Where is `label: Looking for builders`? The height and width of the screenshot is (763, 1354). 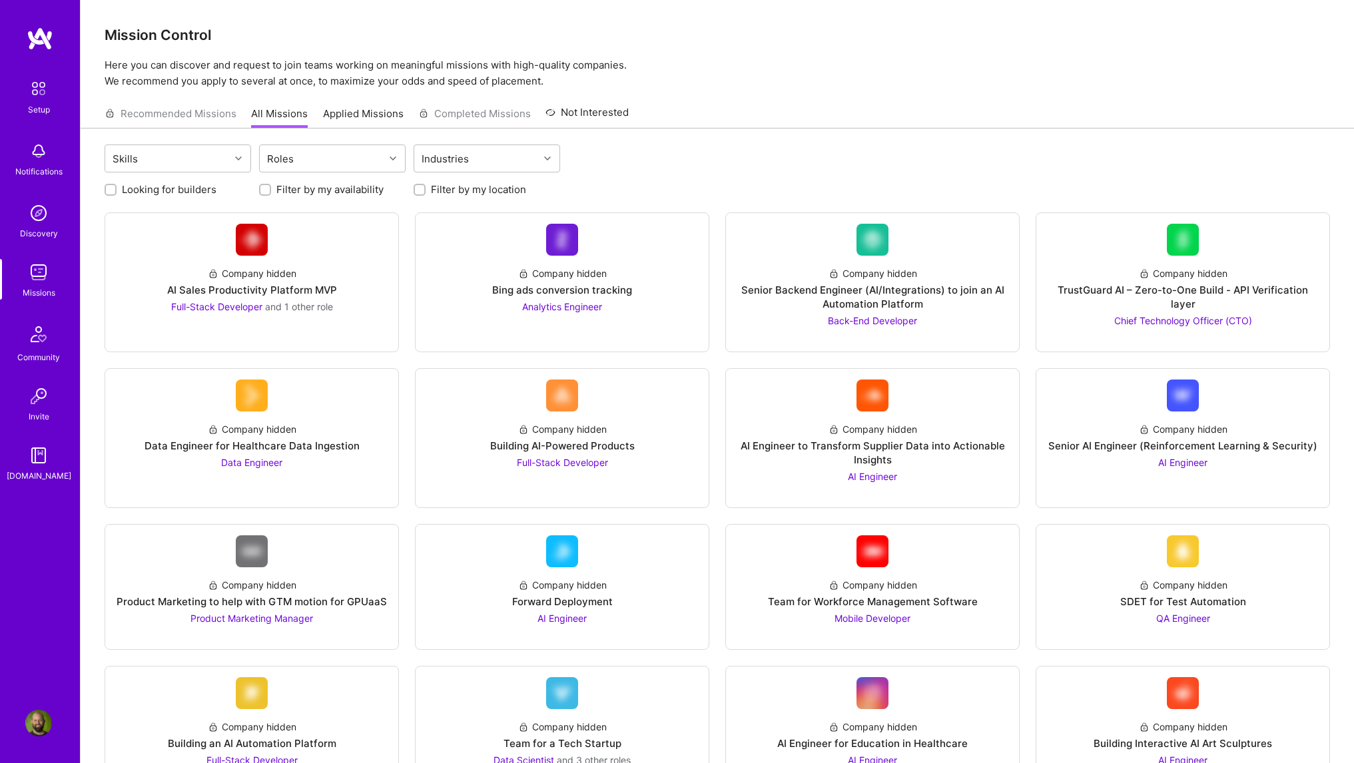
label: Looking for builders is located at coordinates (169, 189).